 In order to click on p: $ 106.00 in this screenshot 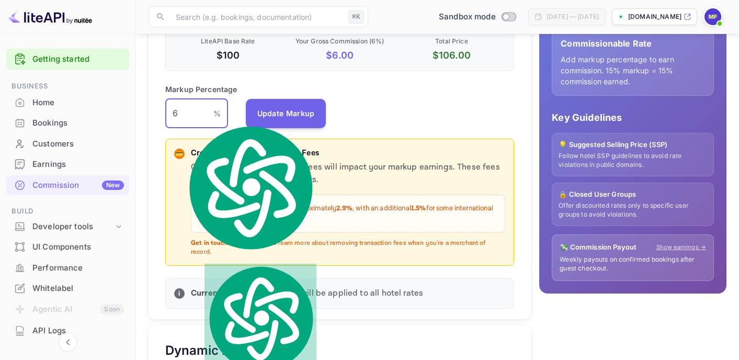, I will do `click(452, 55)`.